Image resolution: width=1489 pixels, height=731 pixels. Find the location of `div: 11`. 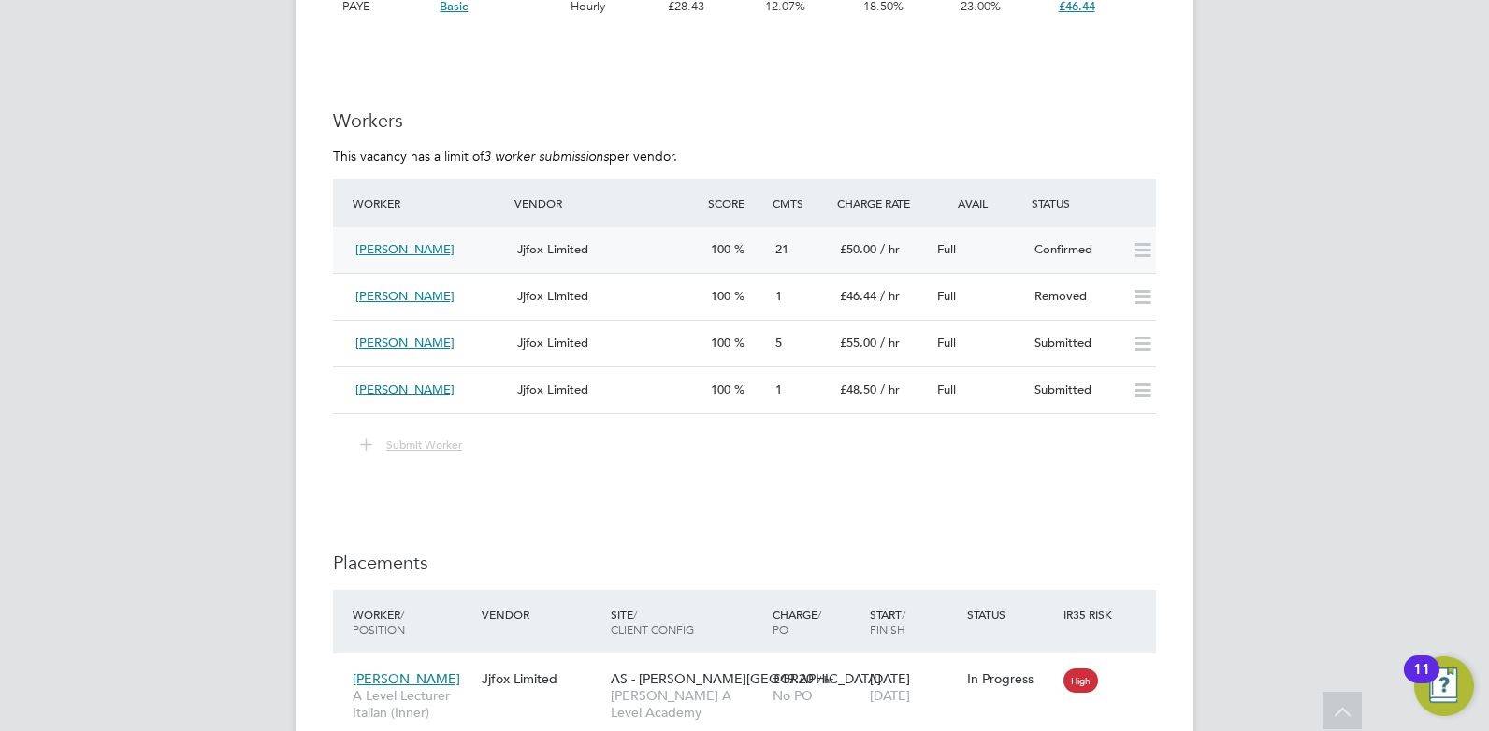

div: 11 is located at coordinates (1422, 682).